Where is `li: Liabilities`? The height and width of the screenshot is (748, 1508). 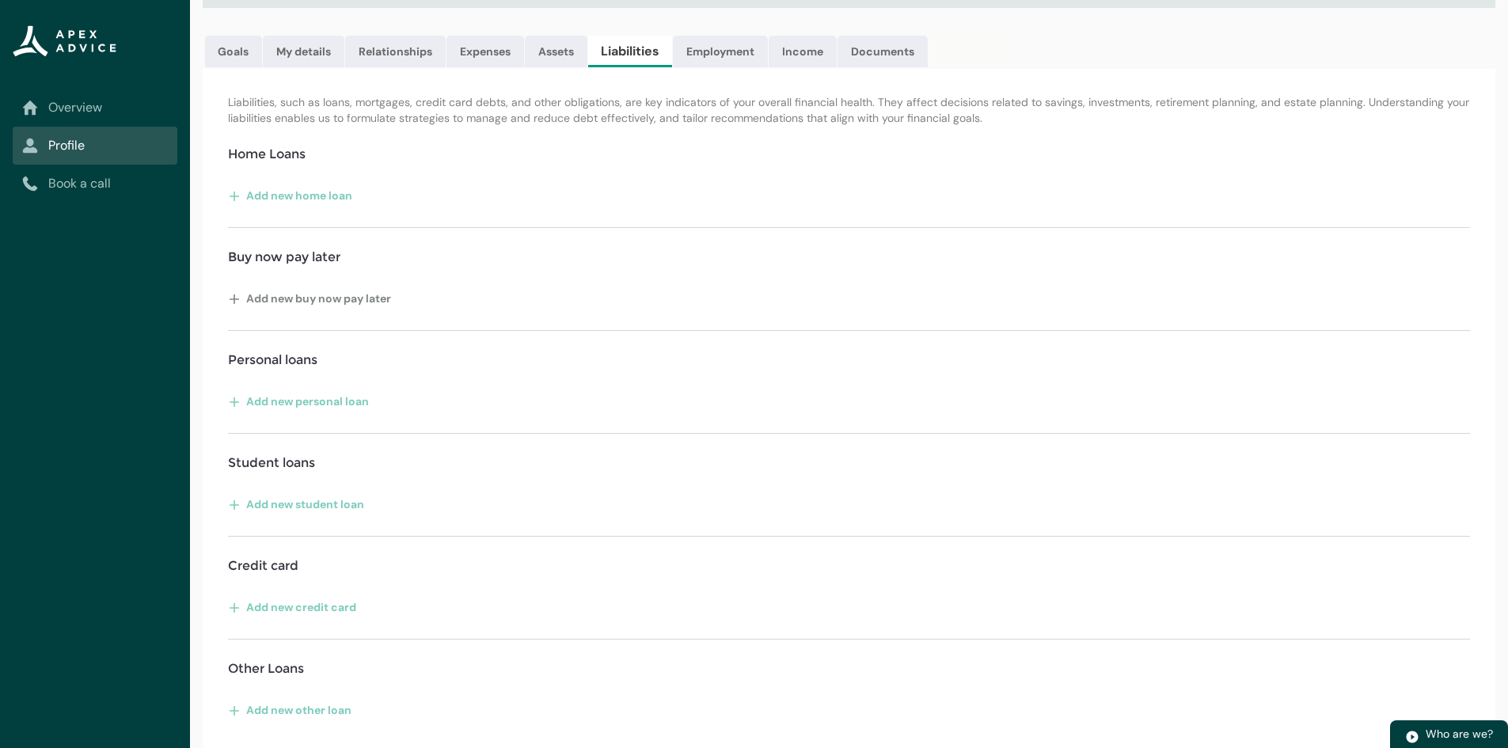 li: Liabilities is located at coordinates (630, 51).